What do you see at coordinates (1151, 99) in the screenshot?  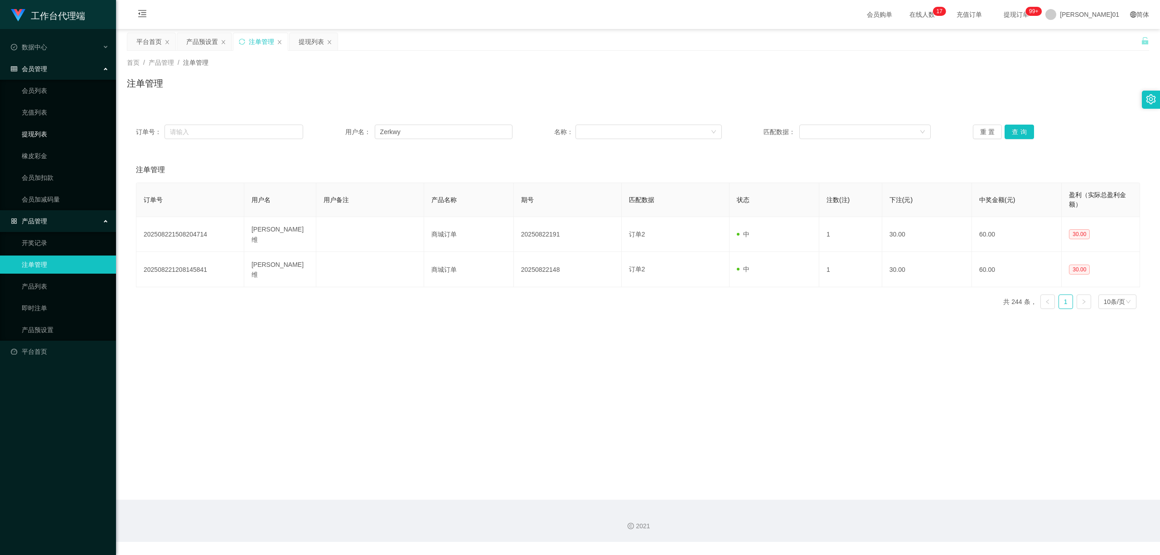 I see `i: 图标：设置` at bounding box center [1151, 99].